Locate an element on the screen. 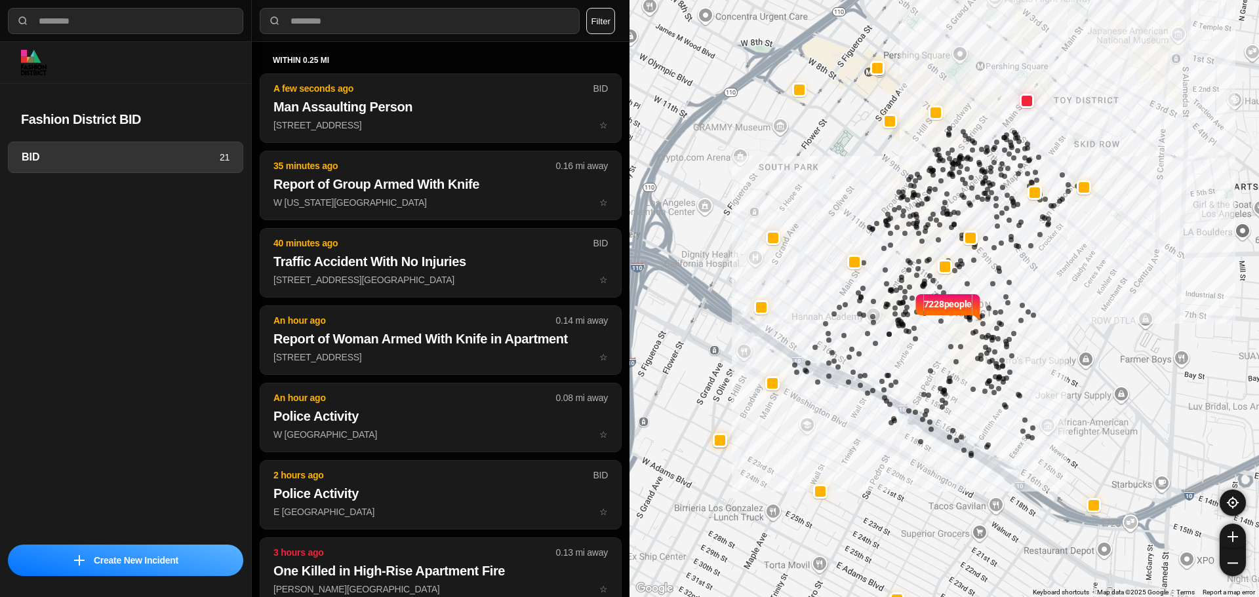 The image size is (1259, 597). p: 2 hours ago is located at coordinates (433, 475).